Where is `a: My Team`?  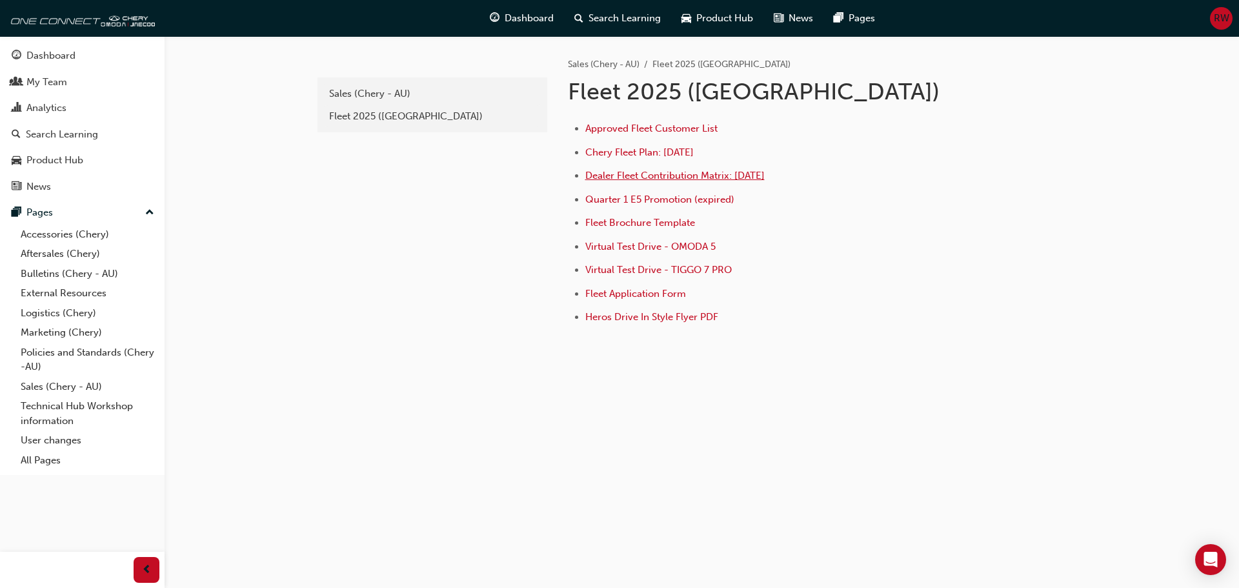 a: My Team is located at coordinates (82, 82).